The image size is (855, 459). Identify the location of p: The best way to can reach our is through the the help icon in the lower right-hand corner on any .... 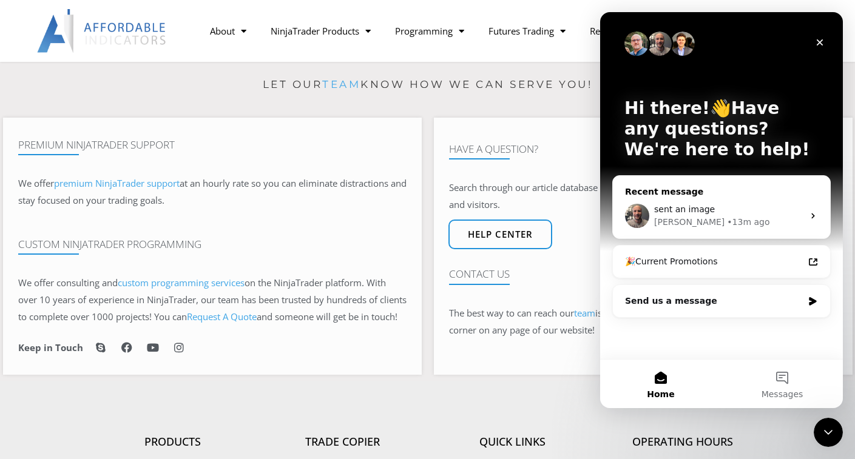
(643, 322).